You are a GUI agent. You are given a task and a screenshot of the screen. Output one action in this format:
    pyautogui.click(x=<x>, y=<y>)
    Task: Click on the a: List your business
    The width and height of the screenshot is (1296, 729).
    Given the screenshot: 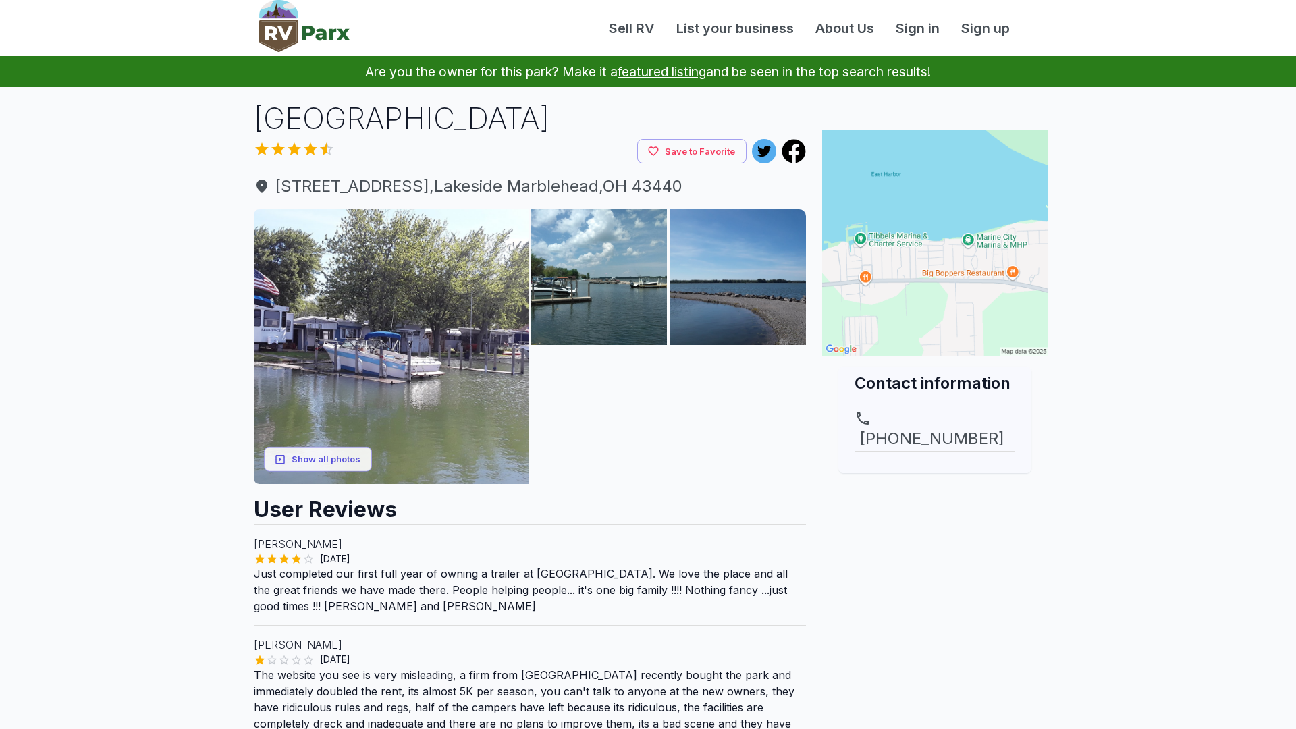 What is the action you would take?
    pyautogui.click(x=735, y=28)
    